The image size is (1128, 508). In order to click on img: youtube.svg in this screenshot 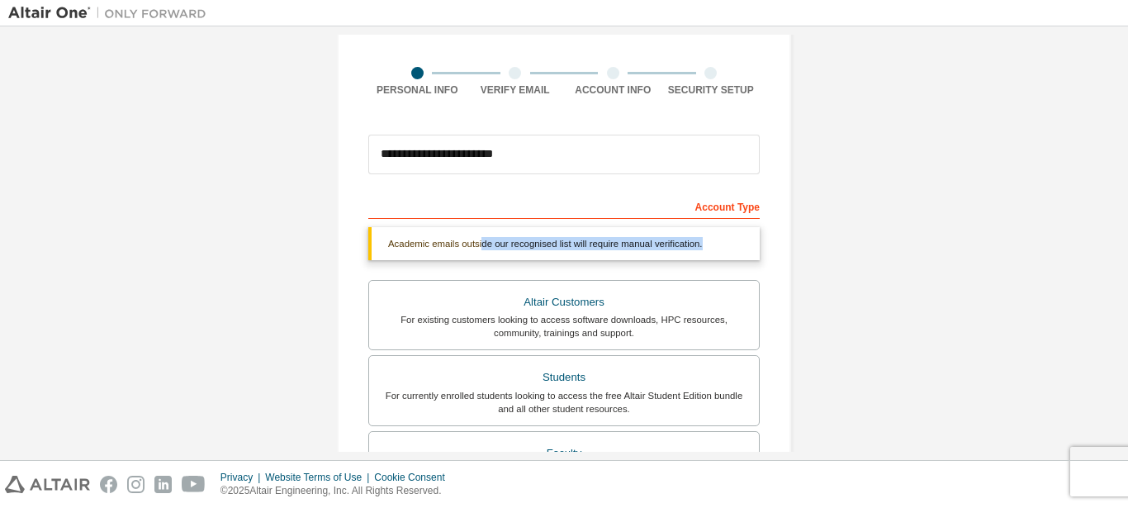, I will do `click(193, 484)`.